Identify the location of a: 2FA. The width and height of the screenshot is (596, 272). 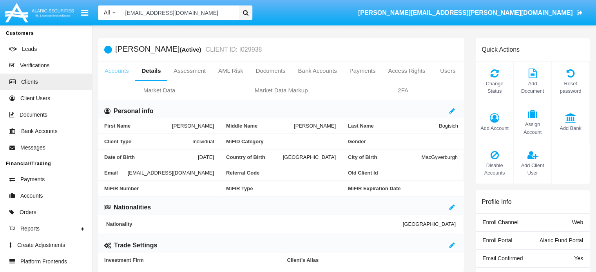
(403, 91).